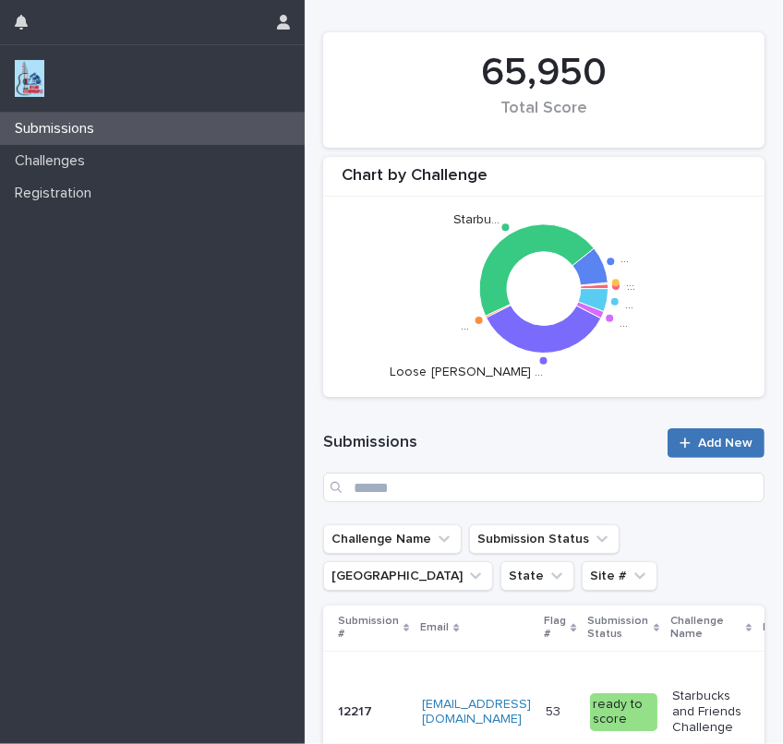  Describe the element at coordinates (58, 128) in the screenshot. I see `p: Submissions` at that location.